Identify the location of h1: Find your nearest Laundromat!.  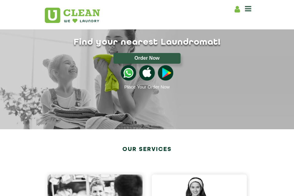
(147, 42).